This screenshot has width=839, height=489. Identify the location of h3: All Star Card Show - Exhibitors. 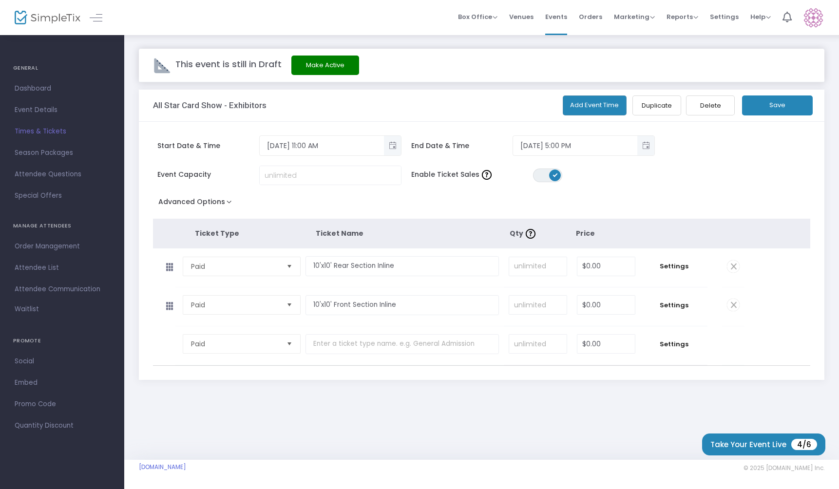
(209, 105).